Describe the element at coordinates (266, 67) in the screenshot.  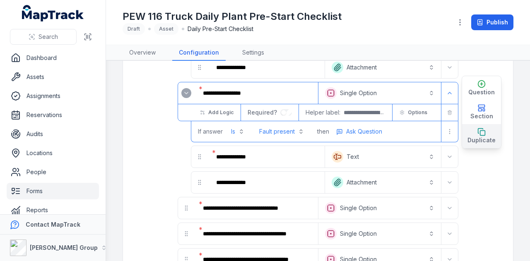
I see `div: :r7o9:-form-item-label` at that location.